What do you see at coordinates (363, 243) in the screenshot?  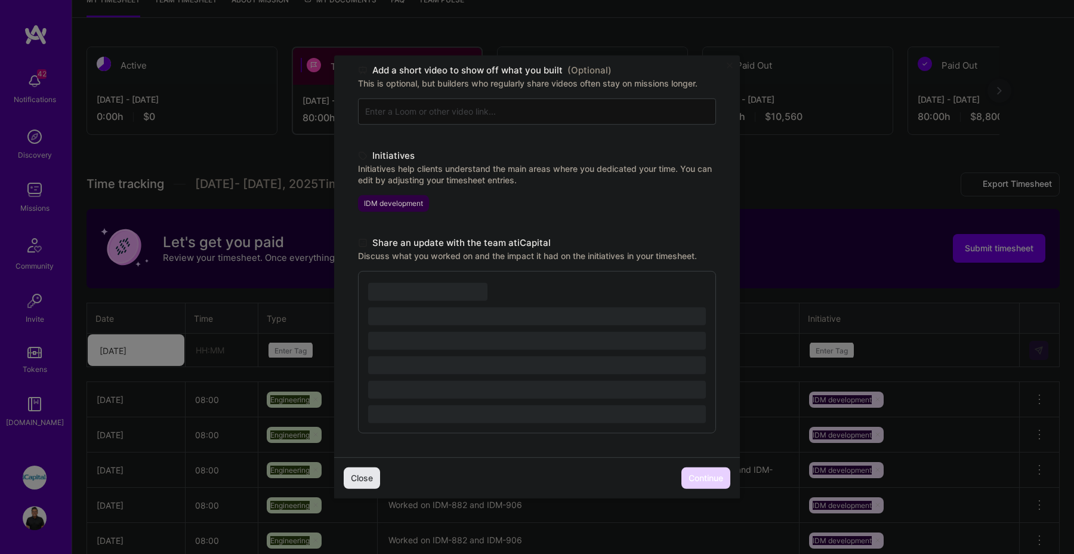 I see `i: icon DocumentBlack` at bounding box center [363, 243].